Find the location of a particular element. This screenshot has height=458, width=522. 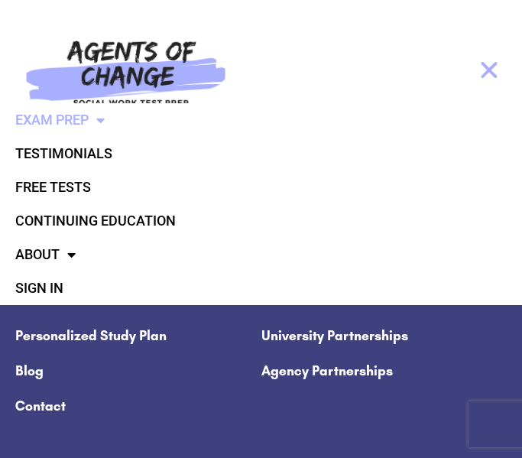

div: Menu Toggle is located at coordinates (489, 70).